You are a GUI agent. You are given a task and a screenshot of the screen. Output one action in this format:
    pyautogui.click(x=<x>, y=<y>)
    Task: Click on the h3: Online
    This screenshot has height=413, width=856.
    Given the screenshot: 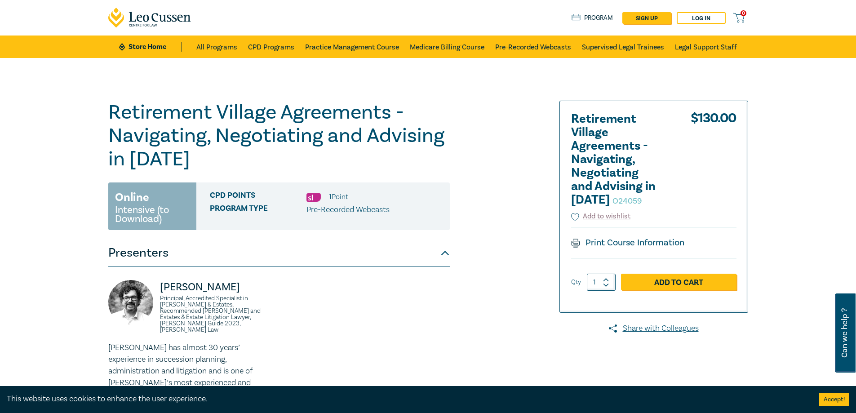 What is the action you would take?
    pyautogui.click(x=132, y=197)
    